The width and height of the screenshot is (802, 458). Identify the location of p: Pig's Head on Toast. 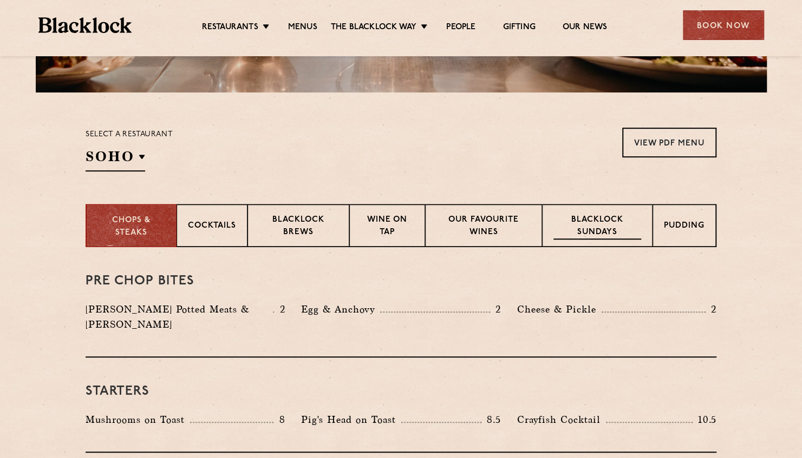
(351, 420).